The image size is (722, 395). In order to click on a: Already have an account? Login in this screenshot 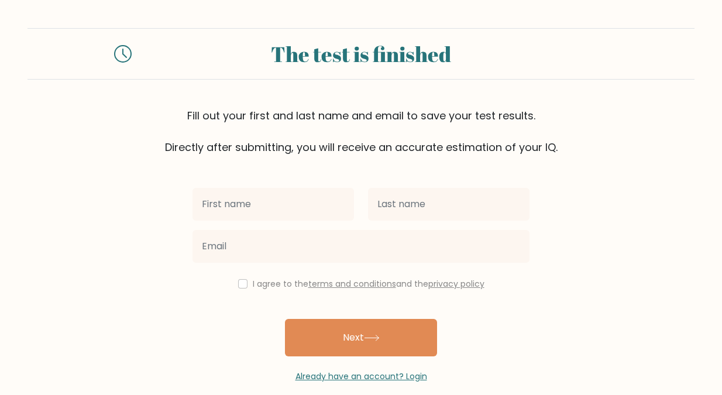, I will do `click(361, 376)`.